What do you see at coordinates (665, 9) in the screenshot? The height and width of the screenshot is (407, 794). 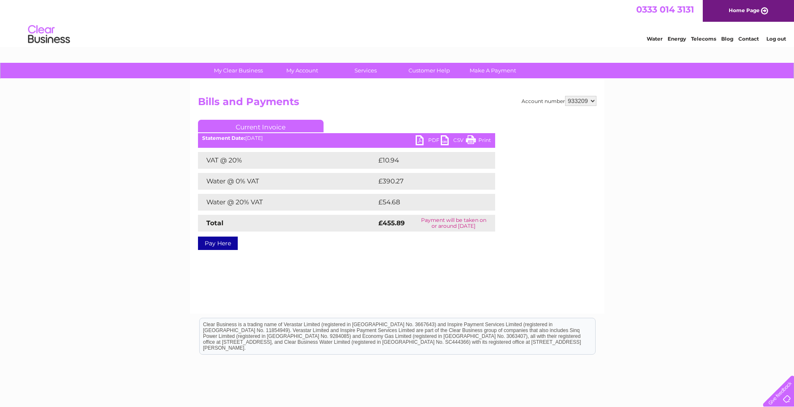 I see `span: 0333 014 3131` at bounding box center [665, 9].